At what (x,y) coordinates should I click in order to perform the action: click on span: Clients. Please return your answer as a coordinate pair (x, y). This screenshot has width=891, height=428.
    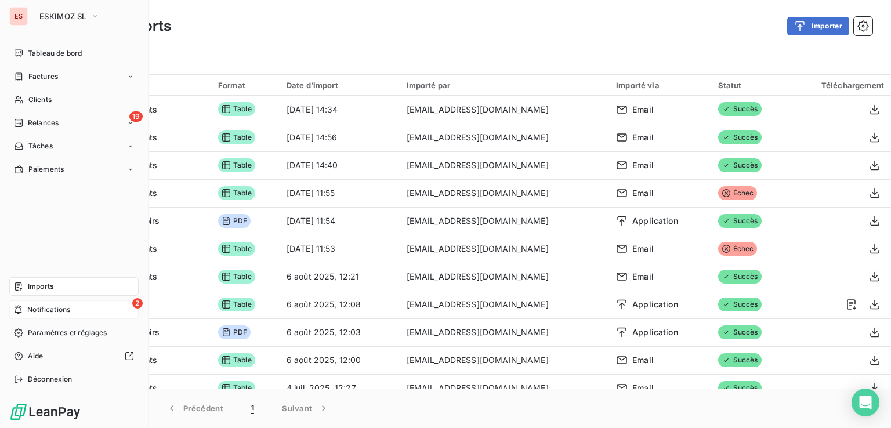
    Looking at the image, I should click on (40, 100).